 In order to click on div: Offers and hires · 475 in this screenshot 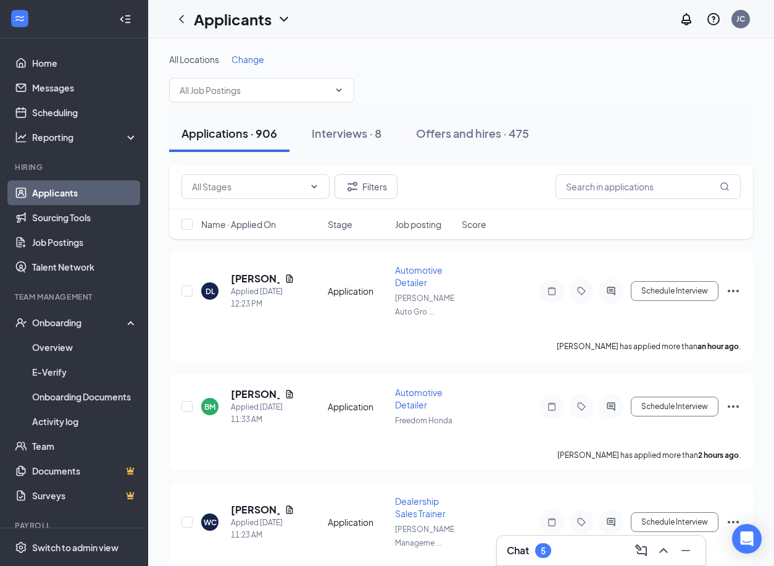, I will do `click(472, 133)`.